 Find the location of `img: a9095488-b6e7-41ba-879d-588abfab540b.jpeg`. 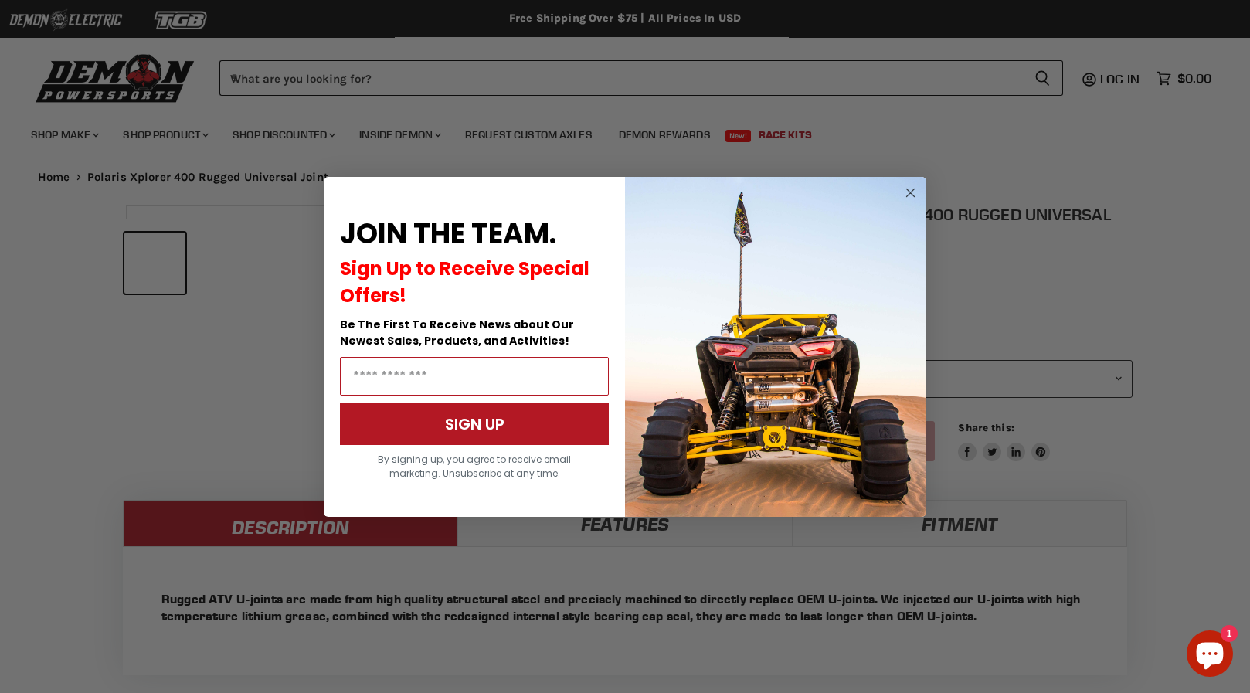

img: a9095488-b6e7-41ba-879d-588abfab540b.jpeg is located at coordinates (776, 347).